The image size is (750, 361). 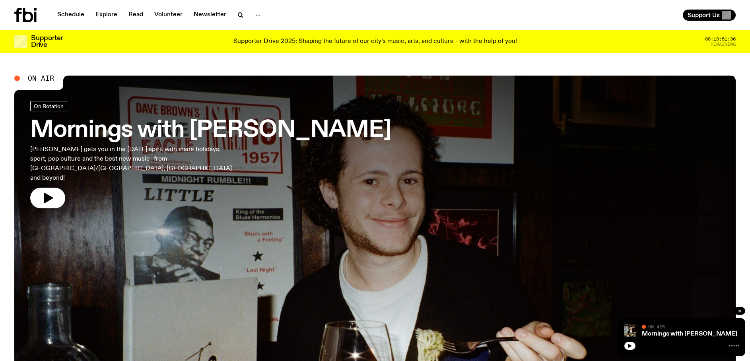 What do you see at coordinates (210, 15) in the screenshot?
I see `a: Newsletter` at bounding box center [210, 15].